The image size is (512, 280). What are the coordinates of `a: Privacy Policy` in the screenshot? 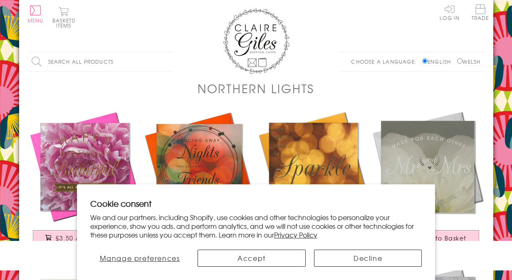 It's located at (296, 235).